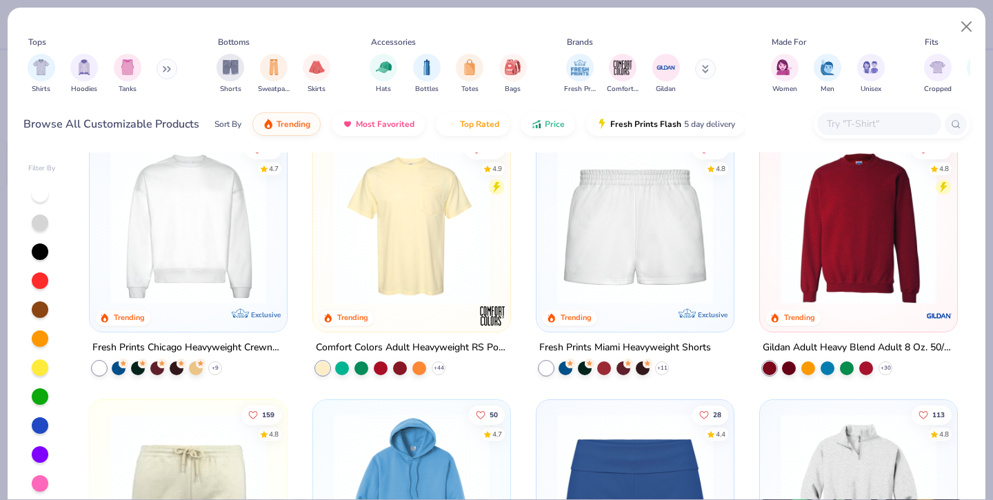 The image size is (993, 500). Describe the element at coordinates (42, 168) in the screenshot. I see `div: Filter By` at that location.